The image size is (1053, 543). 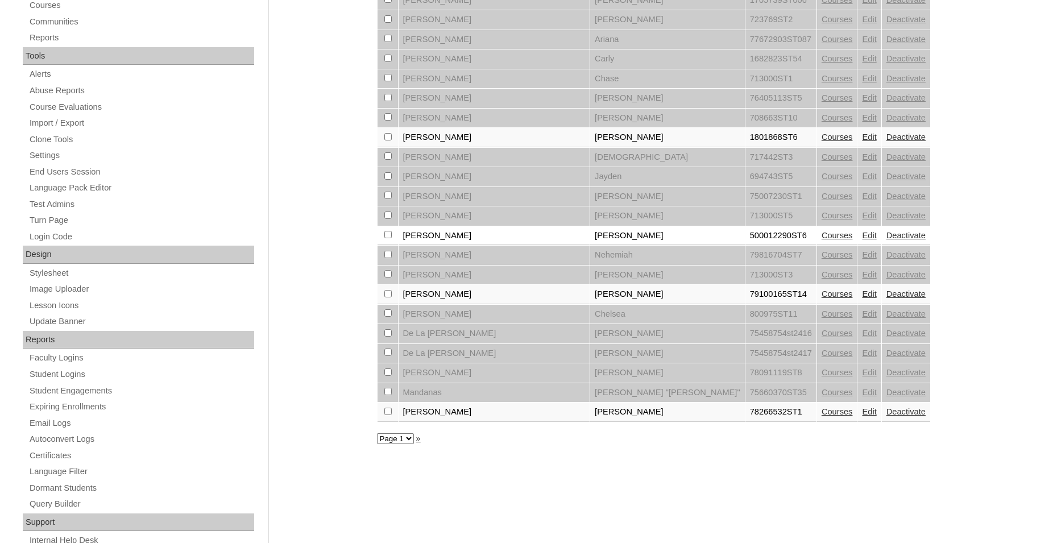 I want to click on a: Update Banner, so click(x=141, y=321).